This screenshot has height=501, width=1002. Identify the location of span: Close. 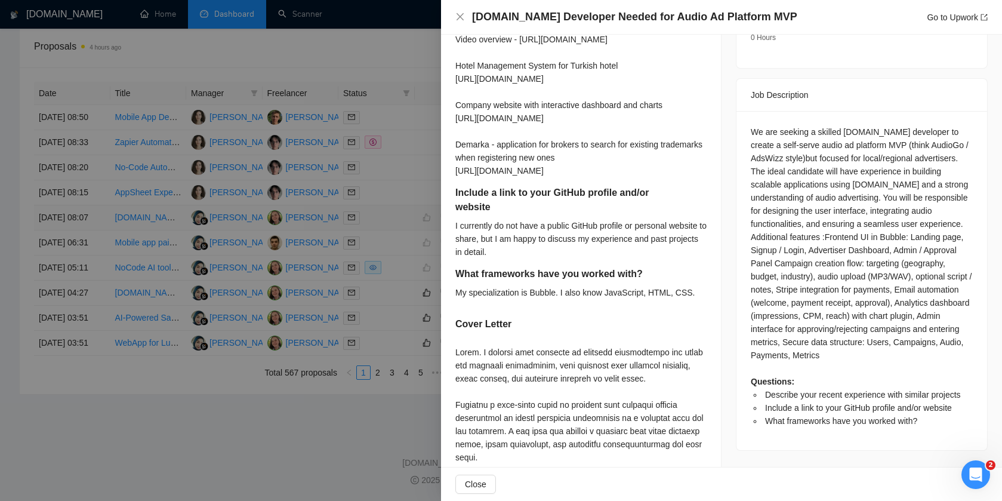
(476, 484).